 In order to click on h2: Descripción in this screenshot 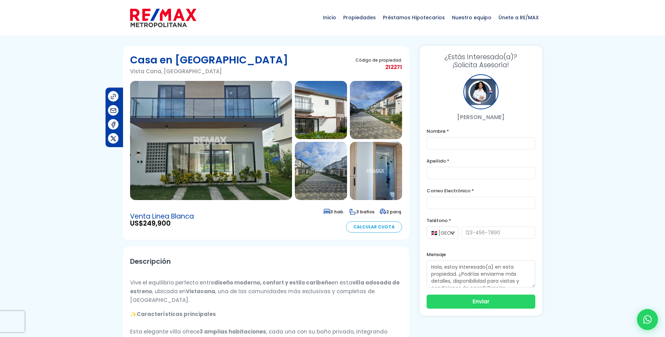, I will do `click(266, 262)`.